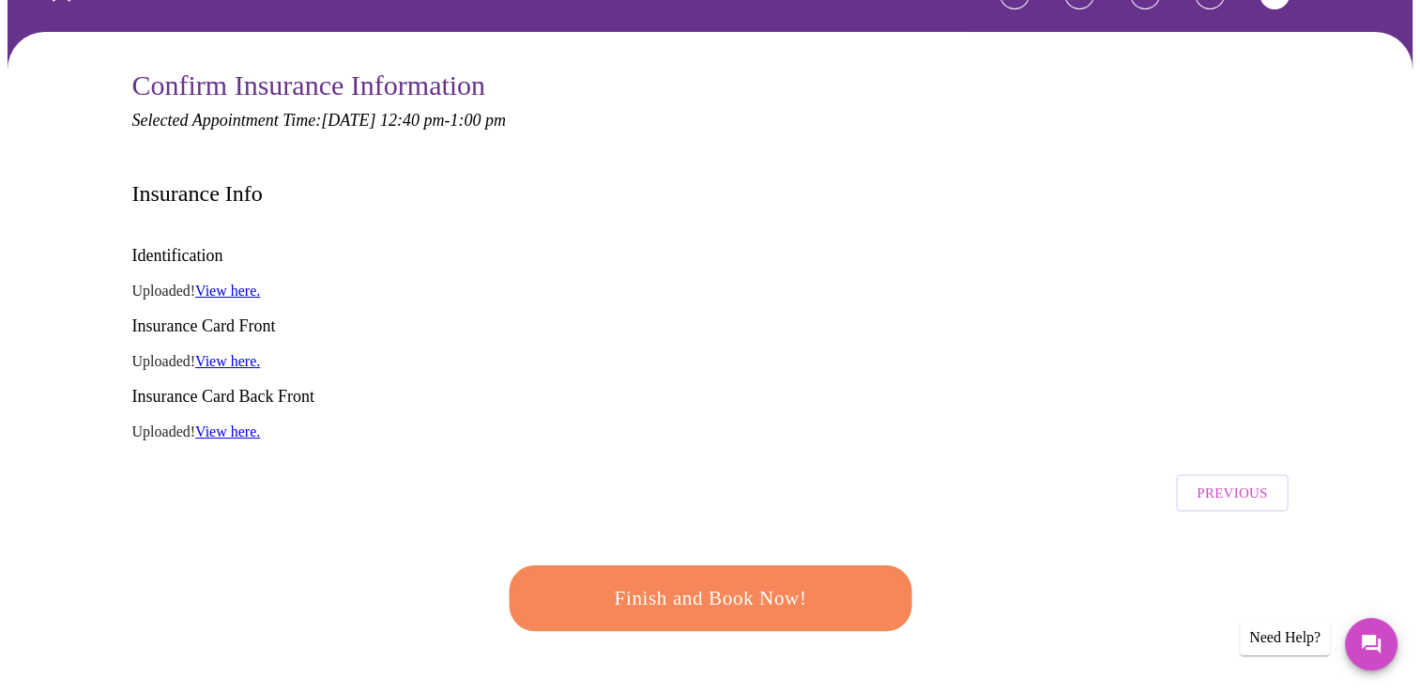 The image size is (1420, 693). I want to click on h3: Insurance Card Back Front, so click(711, 396).